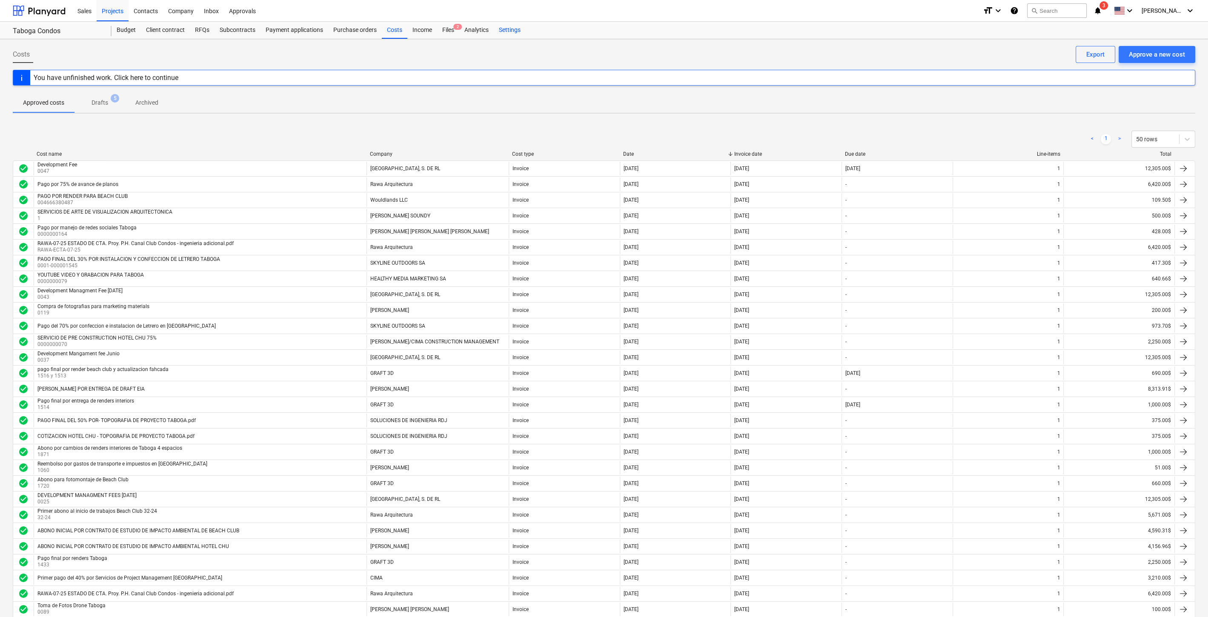 The image size is (1208, 617). What do you see at coordinates (1104, 6) in the screenshot?
I see `span: 3` at bounding box center [1104, 6].